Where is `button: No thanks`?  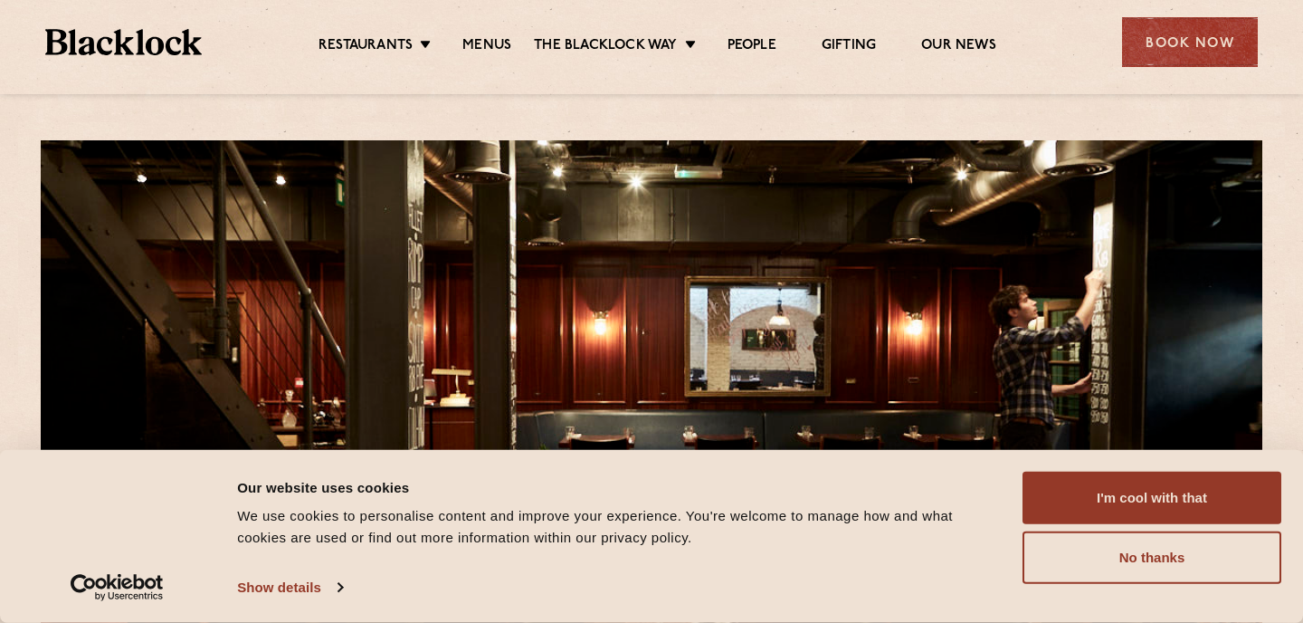
button: No thanks is located at coordinates (1152, 558).